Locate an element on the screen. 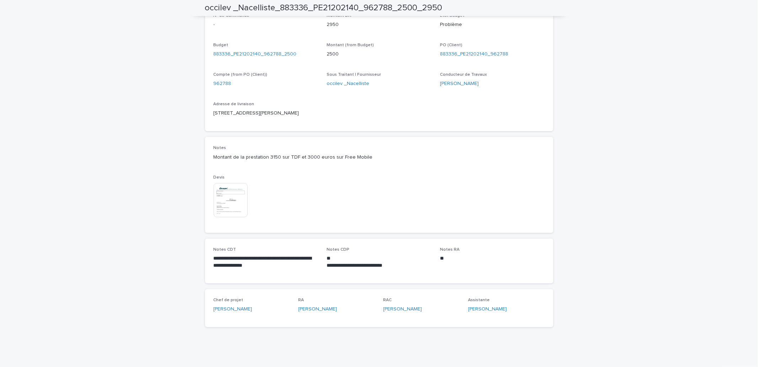 Image resolution: width=758 pixels, height=367 pixels. span: Montant DA is located at coordinates (339, 16).